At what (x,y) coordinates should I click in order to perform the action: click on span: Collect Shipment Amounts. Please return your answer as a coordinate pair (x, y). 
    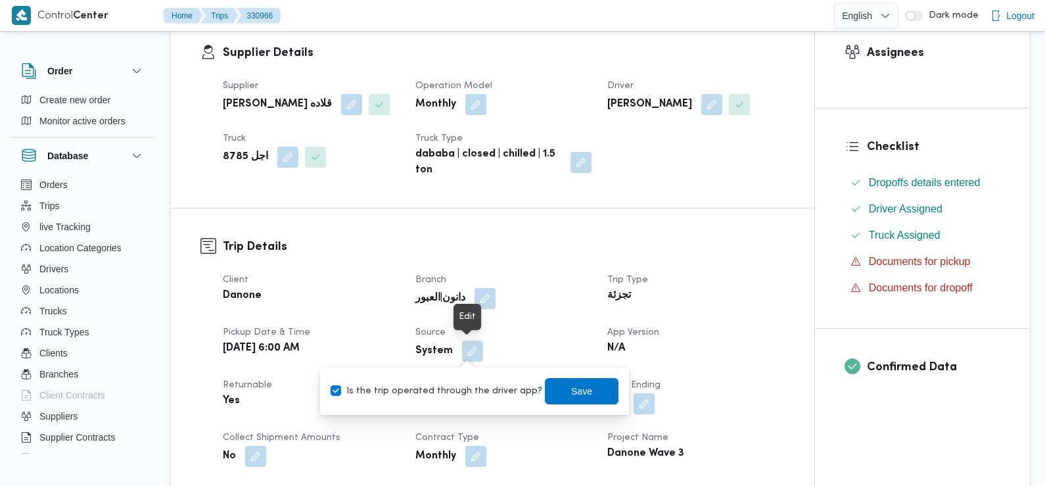
    Looking at the image, I should click on (281, 437).